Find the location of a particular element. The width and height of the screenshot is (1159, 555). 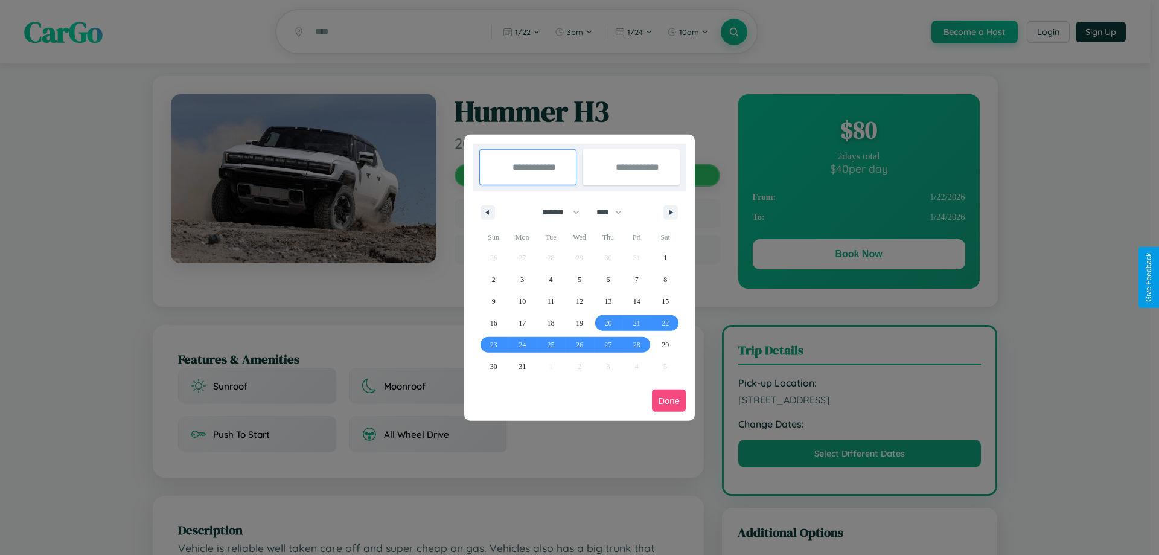

button: 16 is located at coordinates (493, 323).